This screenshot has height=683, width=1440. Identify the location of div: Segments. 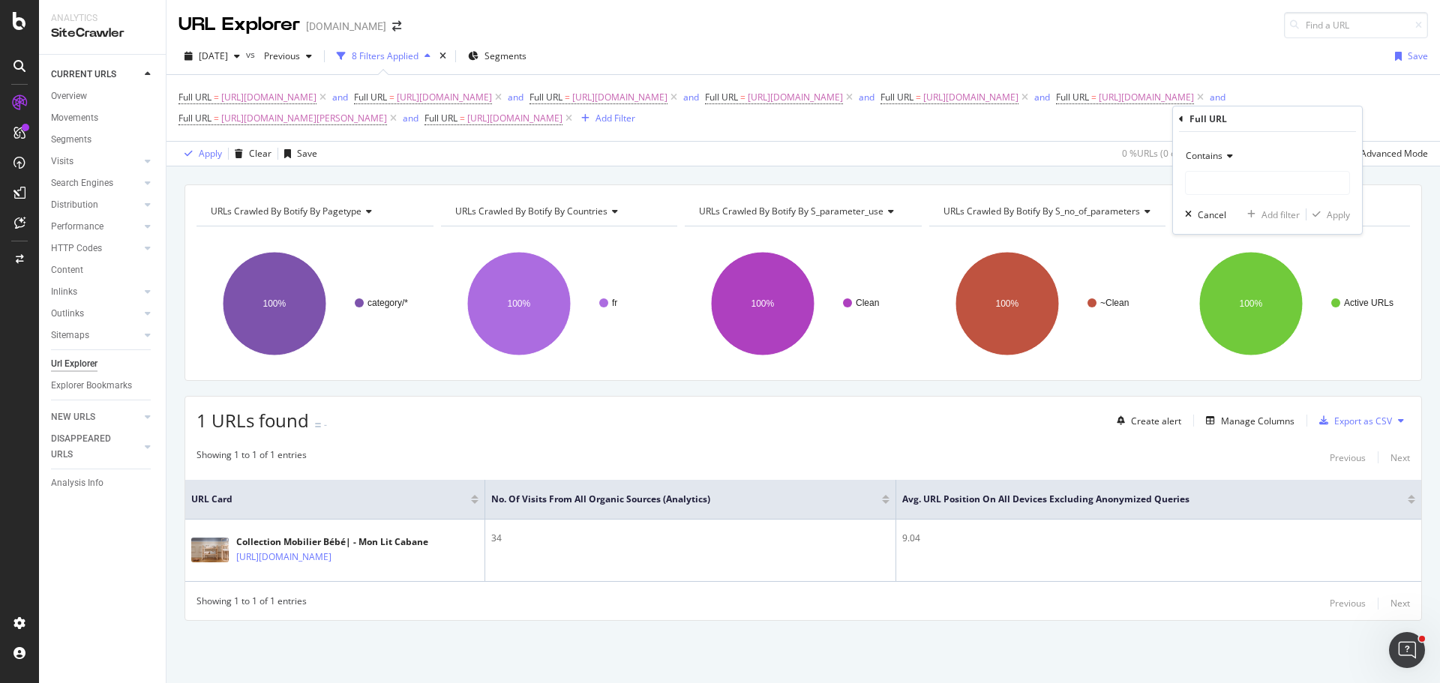
(71, 140).